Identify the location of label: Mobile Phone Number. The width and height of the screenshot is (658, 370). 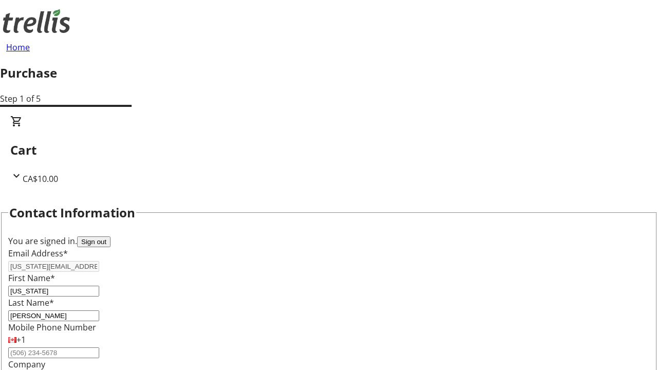
(52, 327).